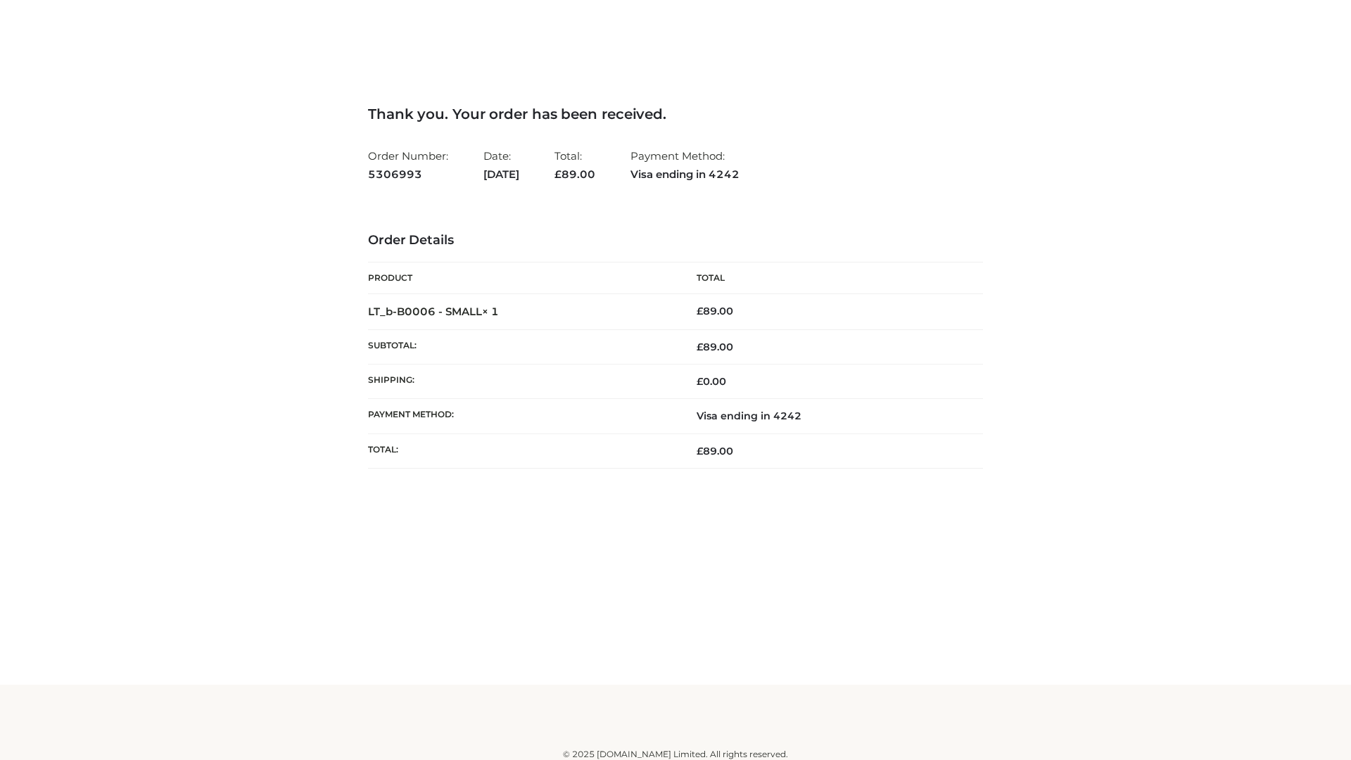  I want to click on th: Payment method:, so click(521, 416).